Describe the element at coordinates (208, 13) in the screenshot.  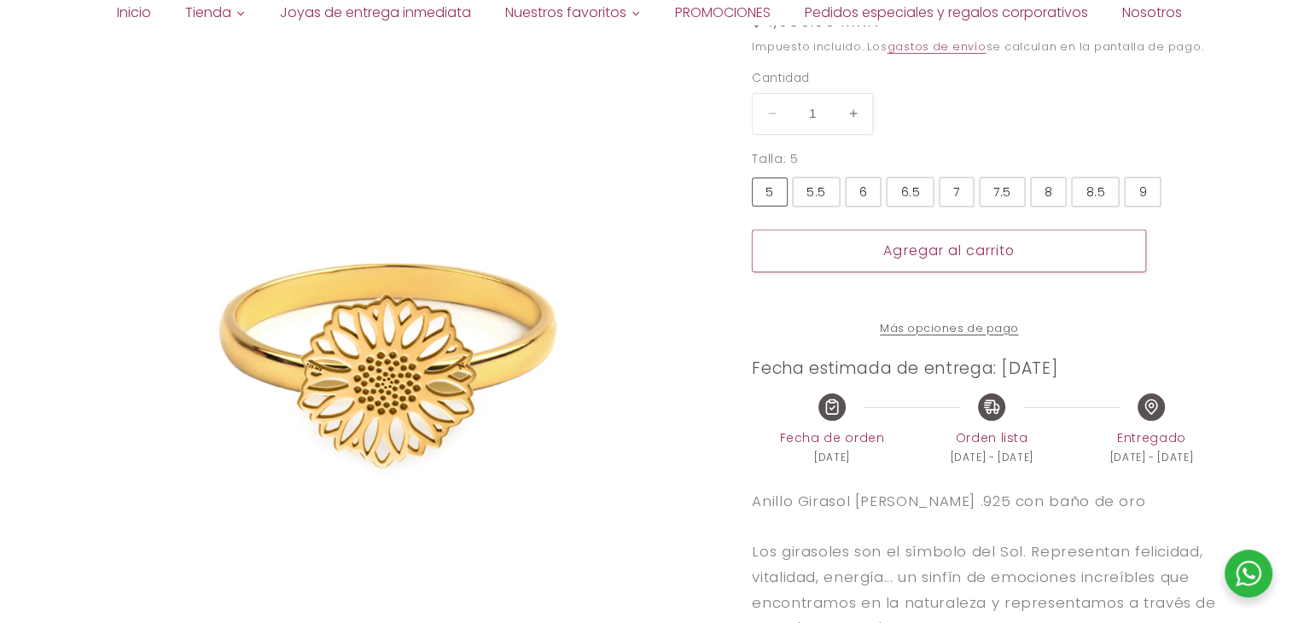
I see `span: Tienda` at that location.